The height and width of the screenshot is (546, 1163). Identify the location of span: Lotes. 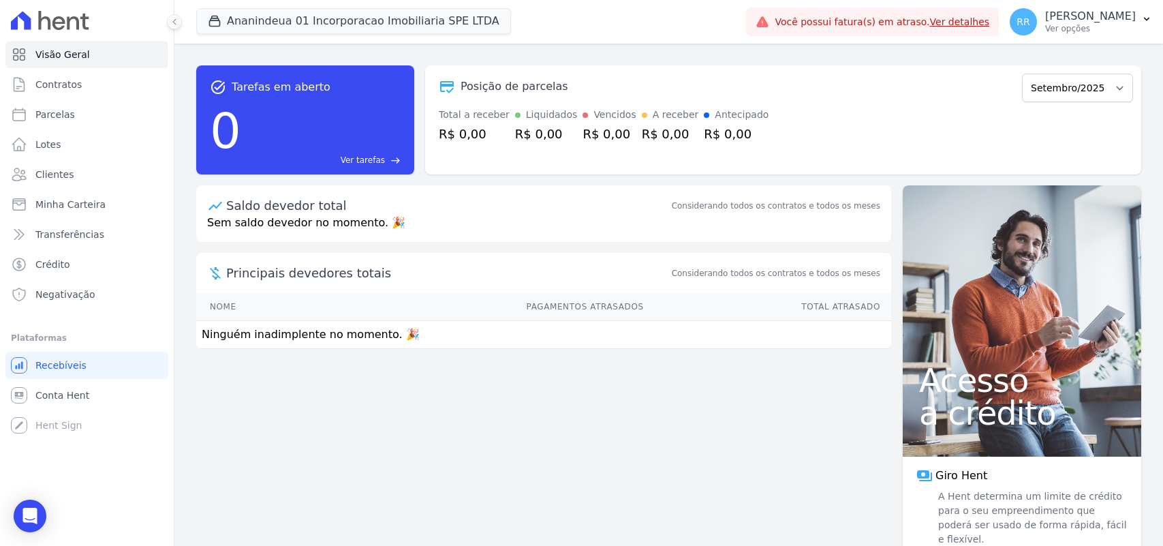
(48, 144).